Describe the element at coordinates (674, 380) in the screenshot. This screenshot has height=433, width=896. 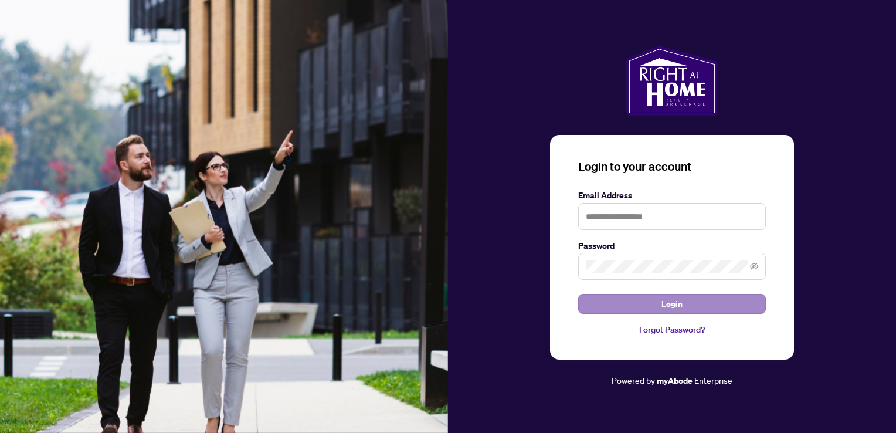
I see `a: myAbode` at that location.